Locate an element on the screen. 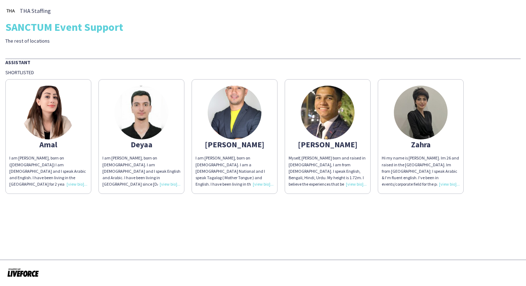  img: thumb-68074d6d70a64.jpeg is located at coordinates (235, 113).